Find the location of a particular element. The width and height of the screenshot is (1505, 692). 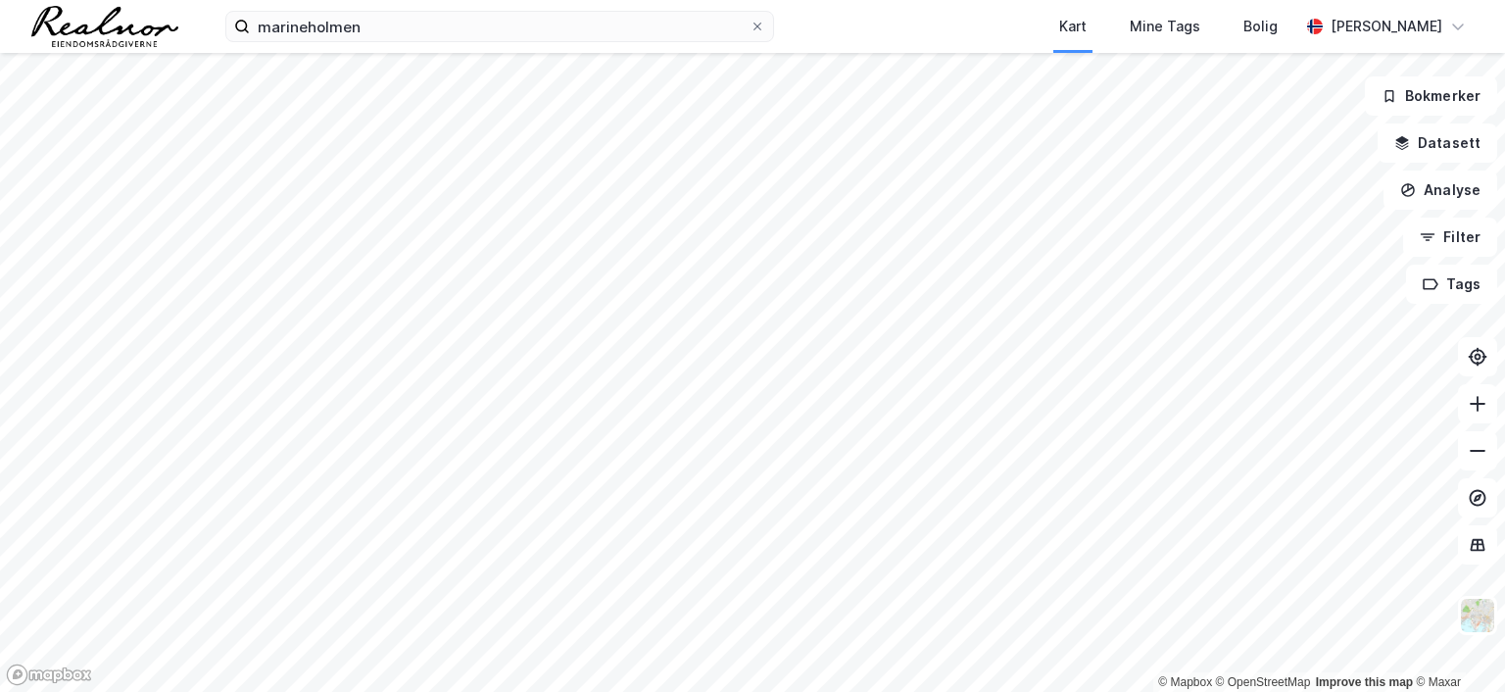

img: Z is located at coordinates (1477, 615).